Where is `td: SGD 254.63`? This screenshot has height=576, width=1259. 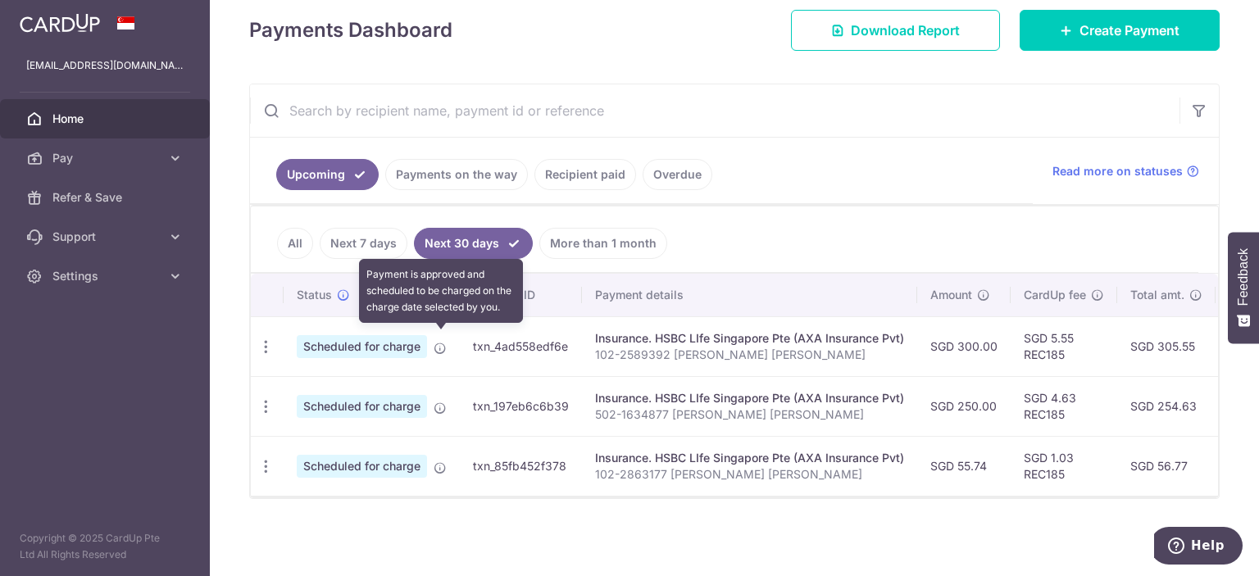 td: SGD 254.63 is located at coordinates (1167, 406).